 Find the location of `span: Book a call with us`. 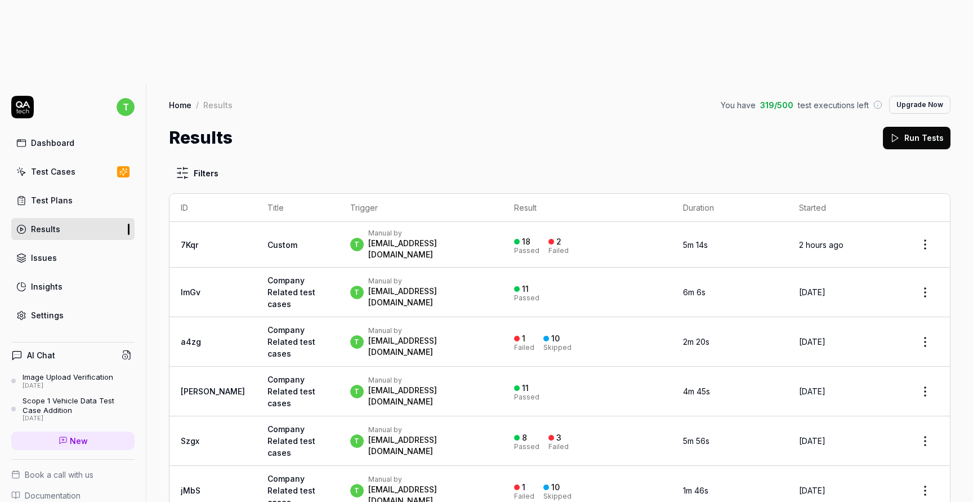

span: Book a call with us is located at coordinates (59, 474).